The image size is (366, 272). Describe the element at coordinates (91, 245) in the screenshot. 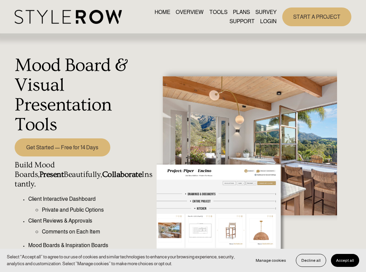

I see `p: Mood Boards & Inspiration Boards` at that location.